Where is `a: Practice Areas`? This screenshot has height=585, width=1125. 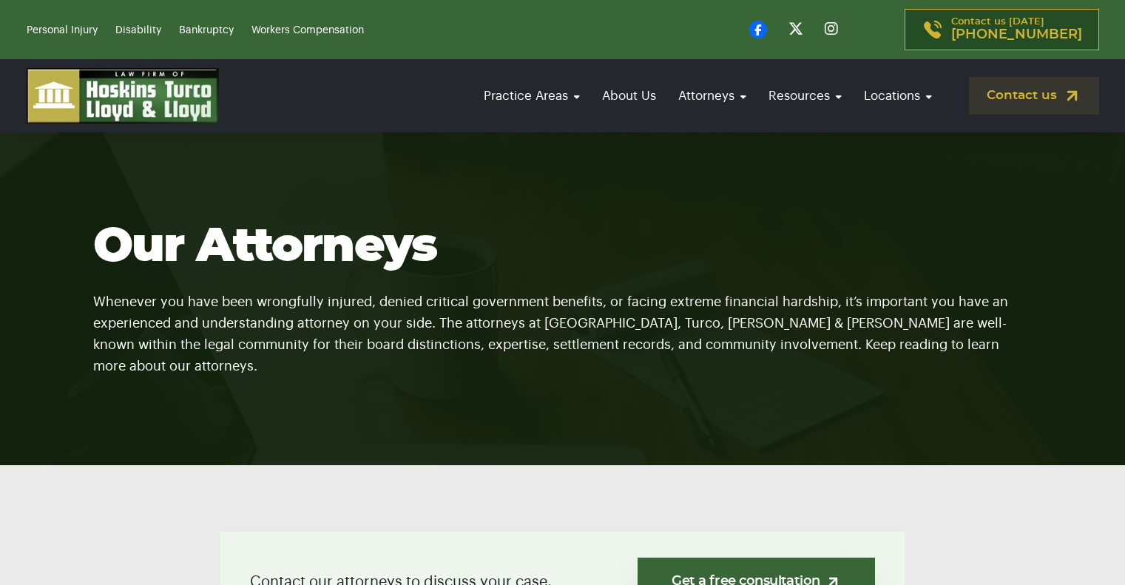
a: Practice Areas is located at coordinates (532, 95).